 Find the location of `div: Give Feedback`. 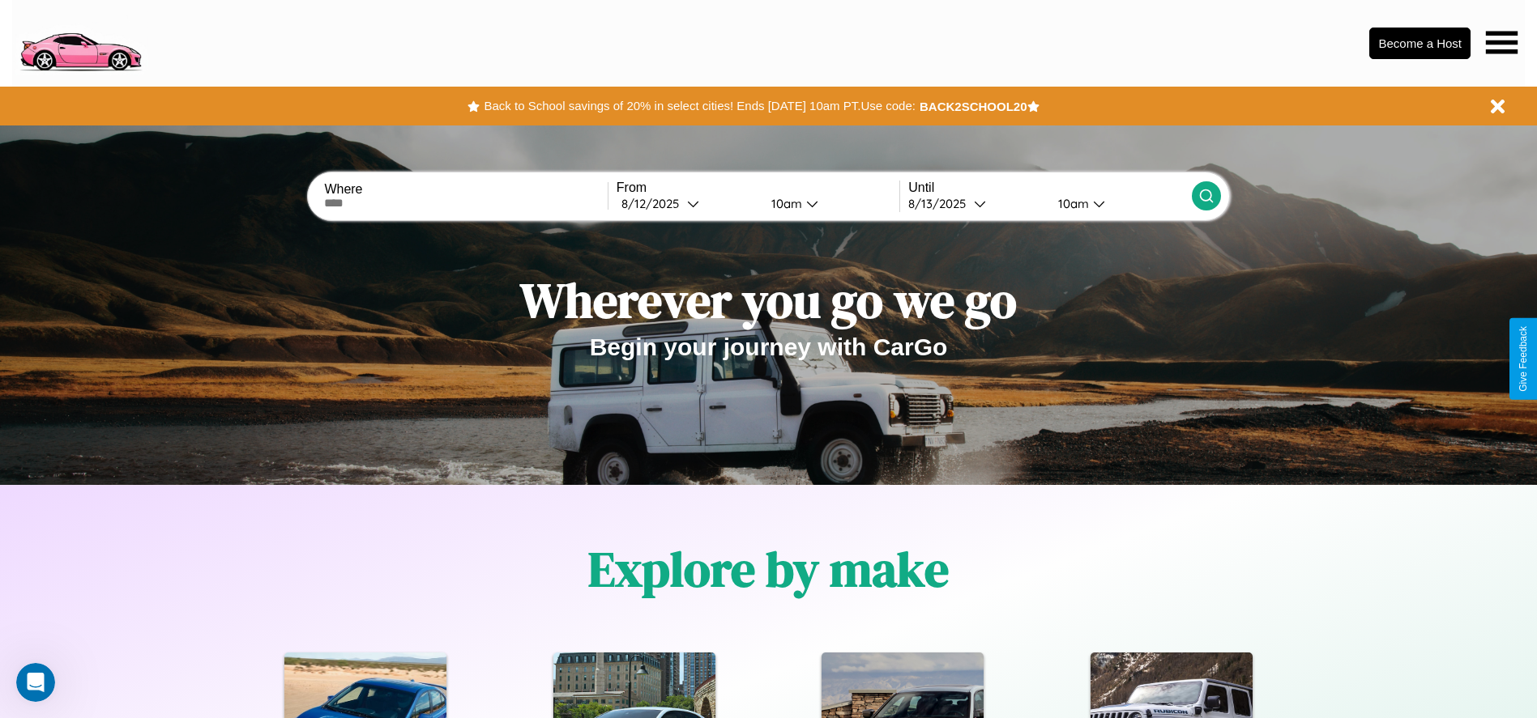

div: Give Feedback is located at coordinates (1523, 359).